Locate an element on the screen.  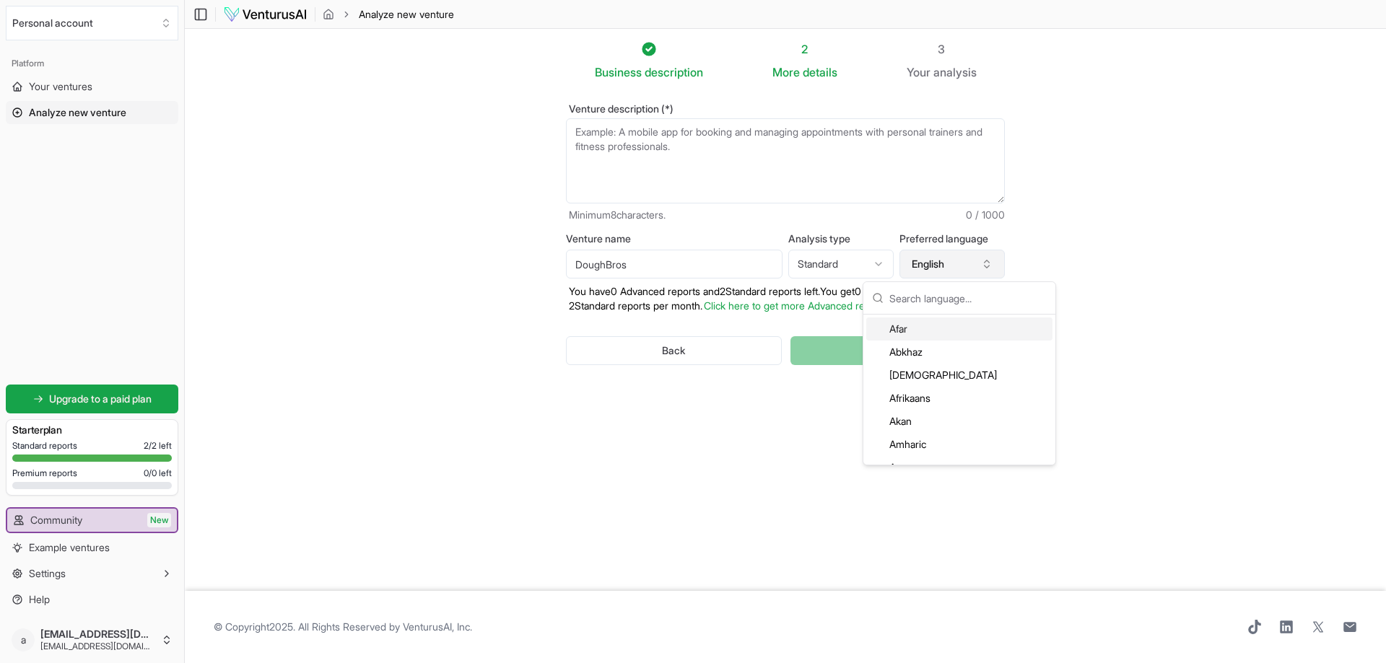
h3: Starter plan is located at coordinates (92, 430).